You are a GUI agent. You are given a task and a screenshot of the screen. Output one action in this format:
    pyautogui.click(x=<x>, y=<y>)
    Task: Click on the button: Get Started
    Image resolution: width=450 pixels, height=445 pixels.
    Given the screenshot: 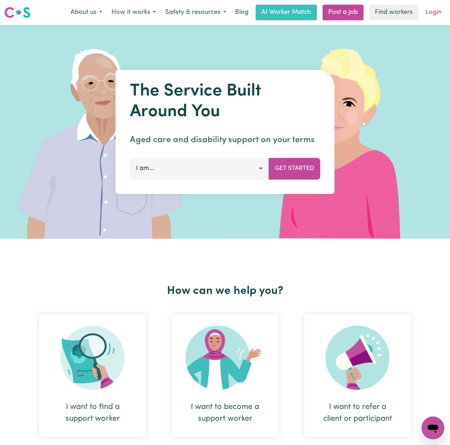 What is the action you would take?
    pyautogui.click(x=295, y=168)
    